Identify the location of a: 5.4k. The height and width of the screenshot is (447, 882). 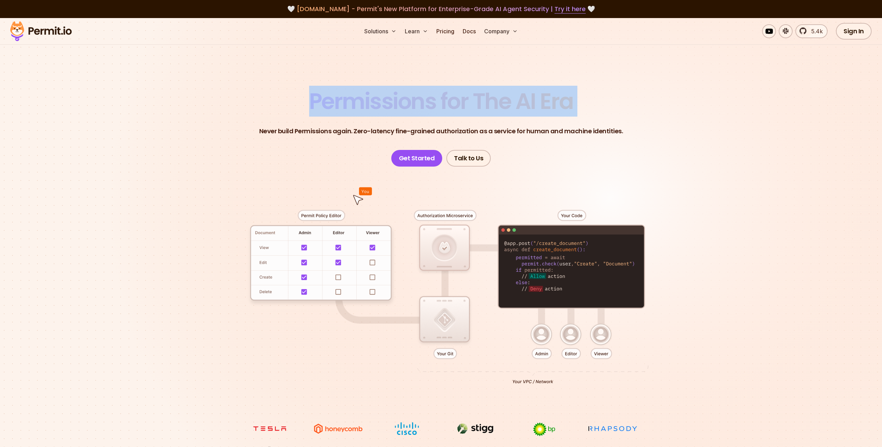
(812, 31).